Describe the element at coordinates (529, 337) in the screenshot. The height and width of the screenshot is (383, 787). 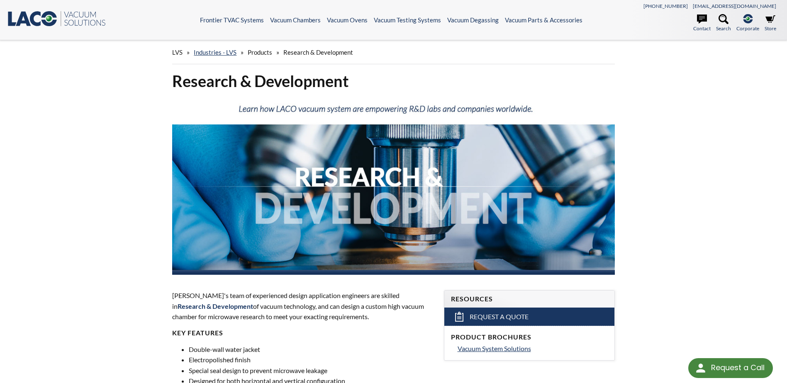
I see `h4: Product Brochures` at that location.